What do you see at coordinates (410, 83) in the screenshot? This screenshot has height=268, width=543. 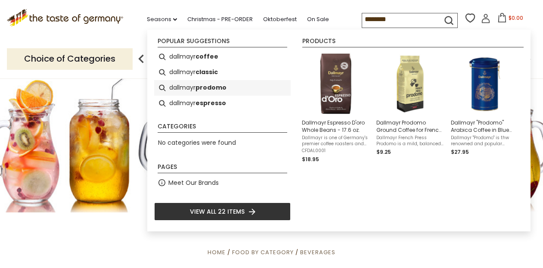 I see `img: Prodomo French Press Ground Coffee` at bounding box center [410, 83].